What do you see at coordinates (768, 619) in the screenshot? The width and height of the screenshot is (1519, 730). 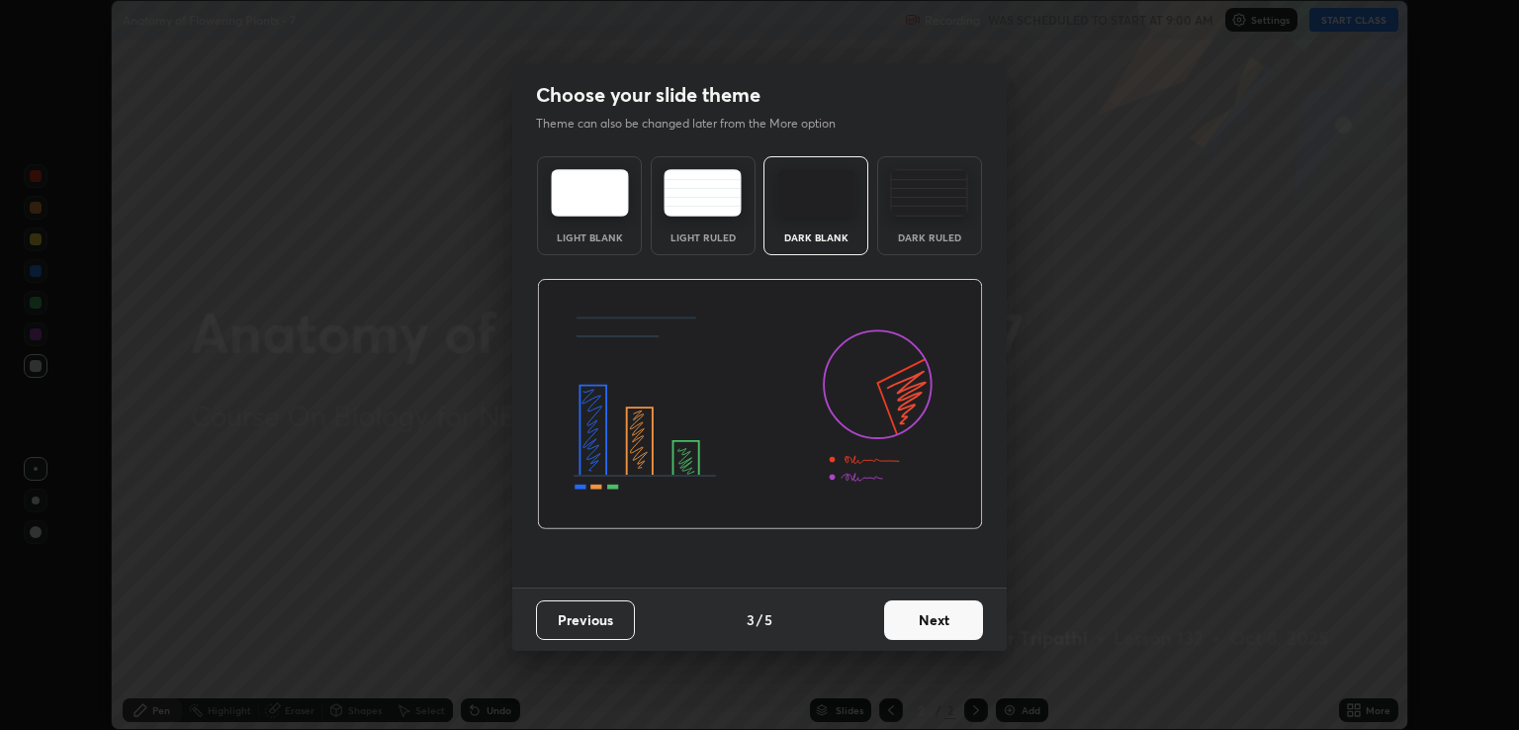 I see `h4: 5` at bounding box center [768, 619].